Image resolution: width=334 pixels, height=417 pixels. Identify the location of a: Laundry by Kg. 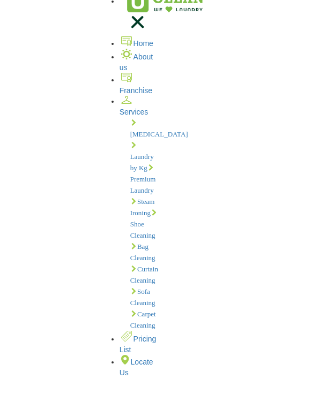
(142, 156).